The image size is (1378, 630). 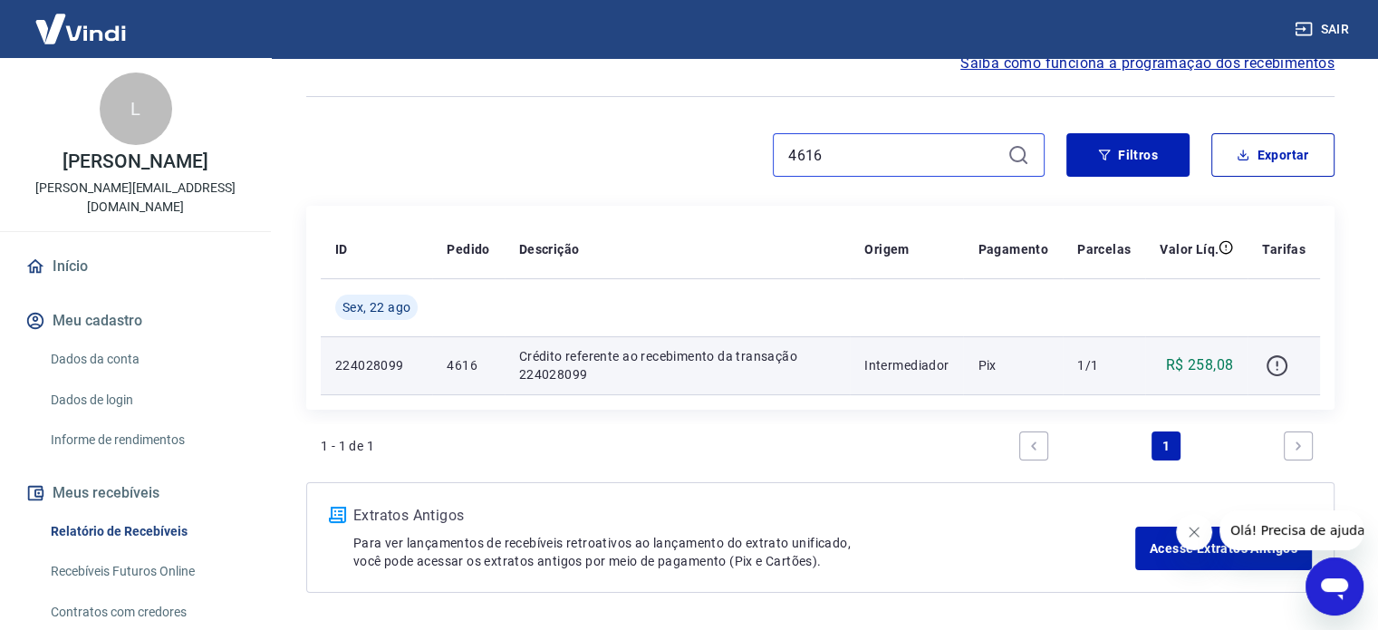 What do you see at coordinates (146, 531) in the screenshot?
I see `a: Relatório de Recebíveis` at bounding box center [146, 531].